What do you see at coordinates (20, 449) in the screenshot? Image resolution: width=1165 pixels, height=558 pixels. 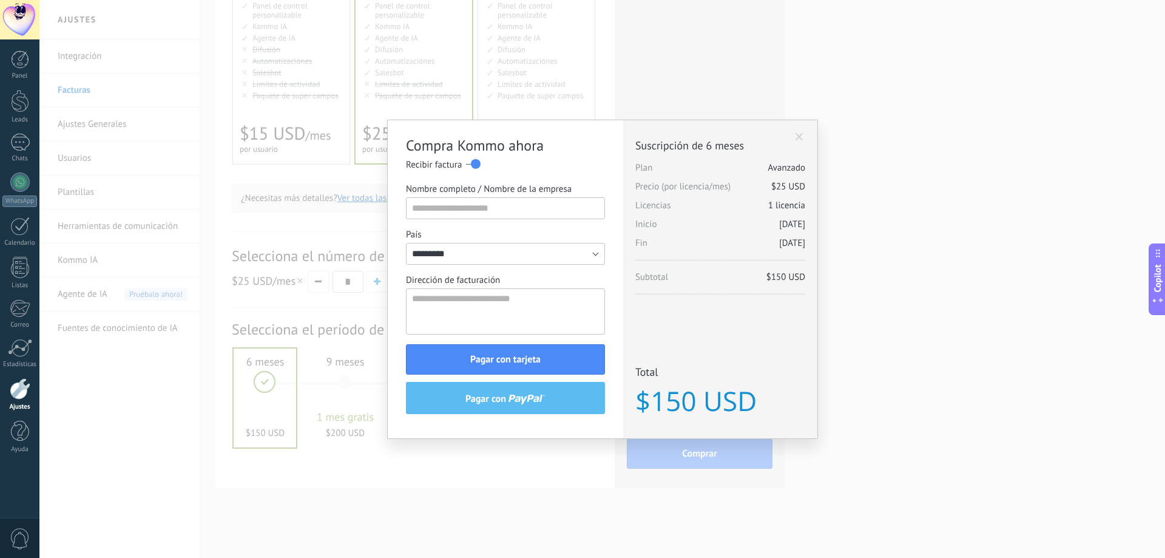 I see `div: Ayuda` at bounding box center [20, 449].